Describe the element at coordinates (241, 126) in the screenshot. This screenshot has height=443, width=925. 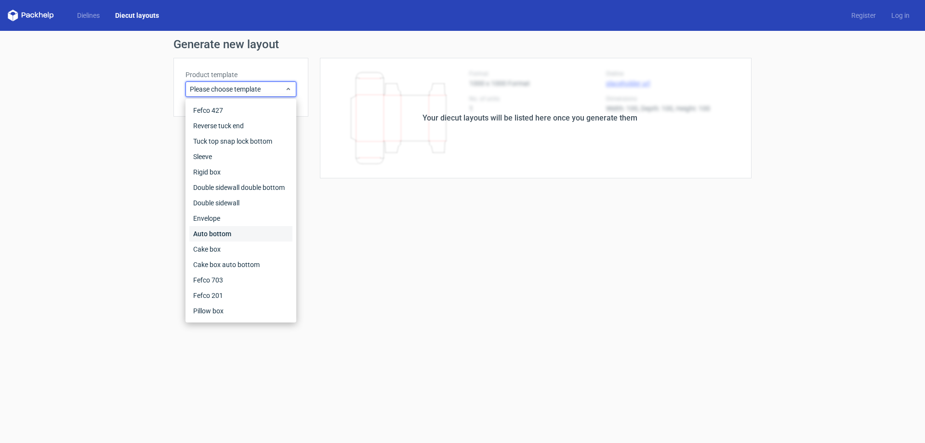
I see `div: Reverse tuck end` at that location.